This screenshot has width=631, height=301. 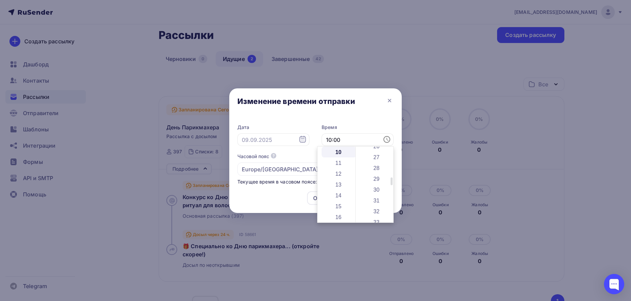 I want to click on li: 14, so click(x=339, y=195).